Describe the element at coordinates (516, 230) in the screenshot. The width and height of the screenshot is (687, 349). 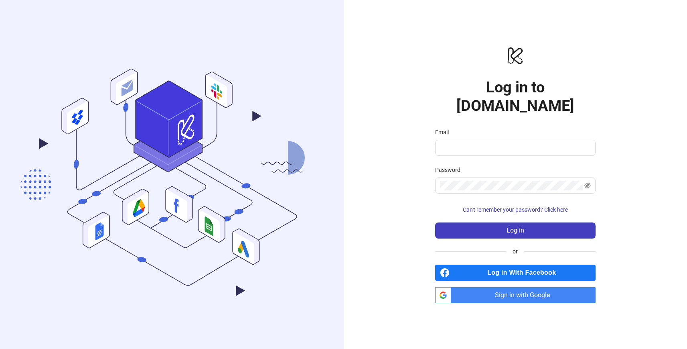
I see `button: Log in` at that location.